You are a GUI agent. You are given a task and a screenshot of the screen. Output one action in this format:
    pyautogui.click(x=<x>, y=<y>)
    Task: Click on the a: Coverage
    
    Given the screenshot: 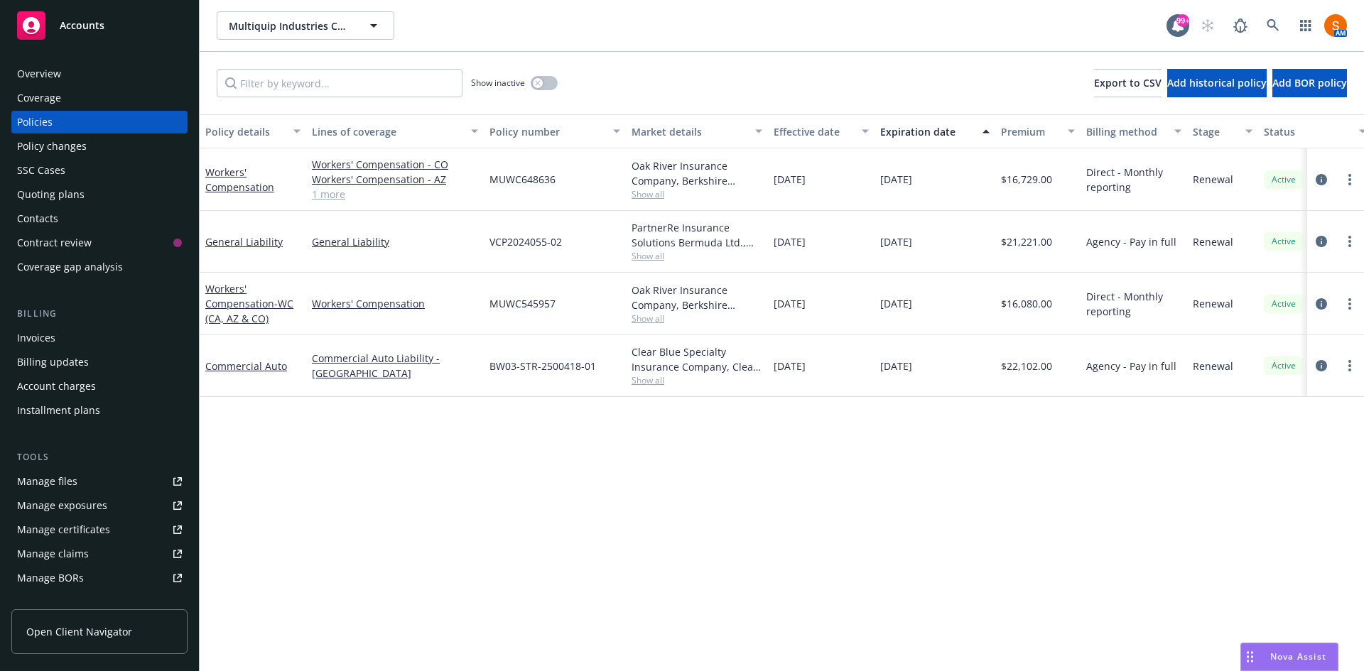 What is the action you would take?
    pyautogui.click(x=99, y=98)
    